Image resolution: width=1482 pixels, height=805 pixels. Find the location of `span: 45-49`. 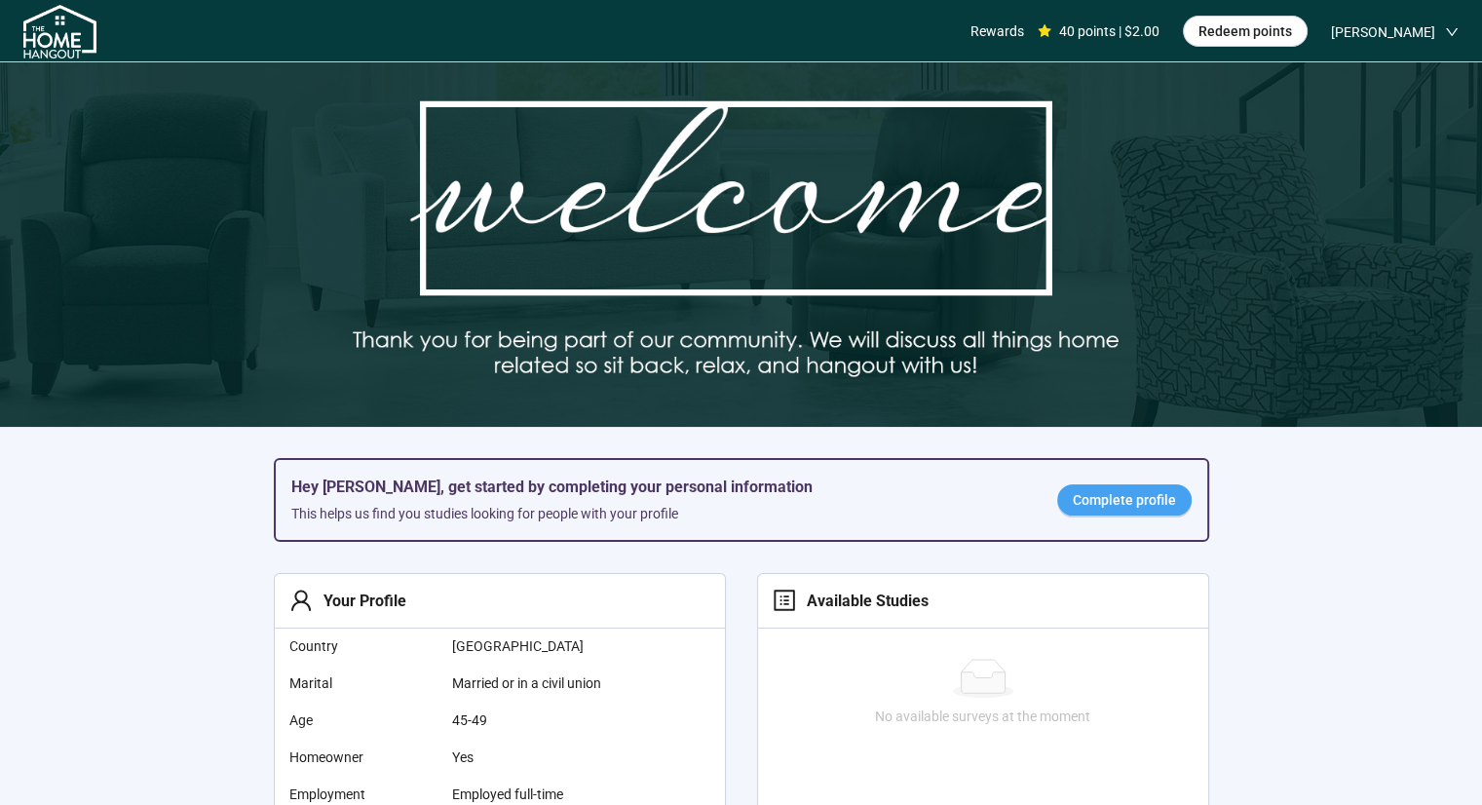

span: 45-49 is located at coordinates (549, 720).